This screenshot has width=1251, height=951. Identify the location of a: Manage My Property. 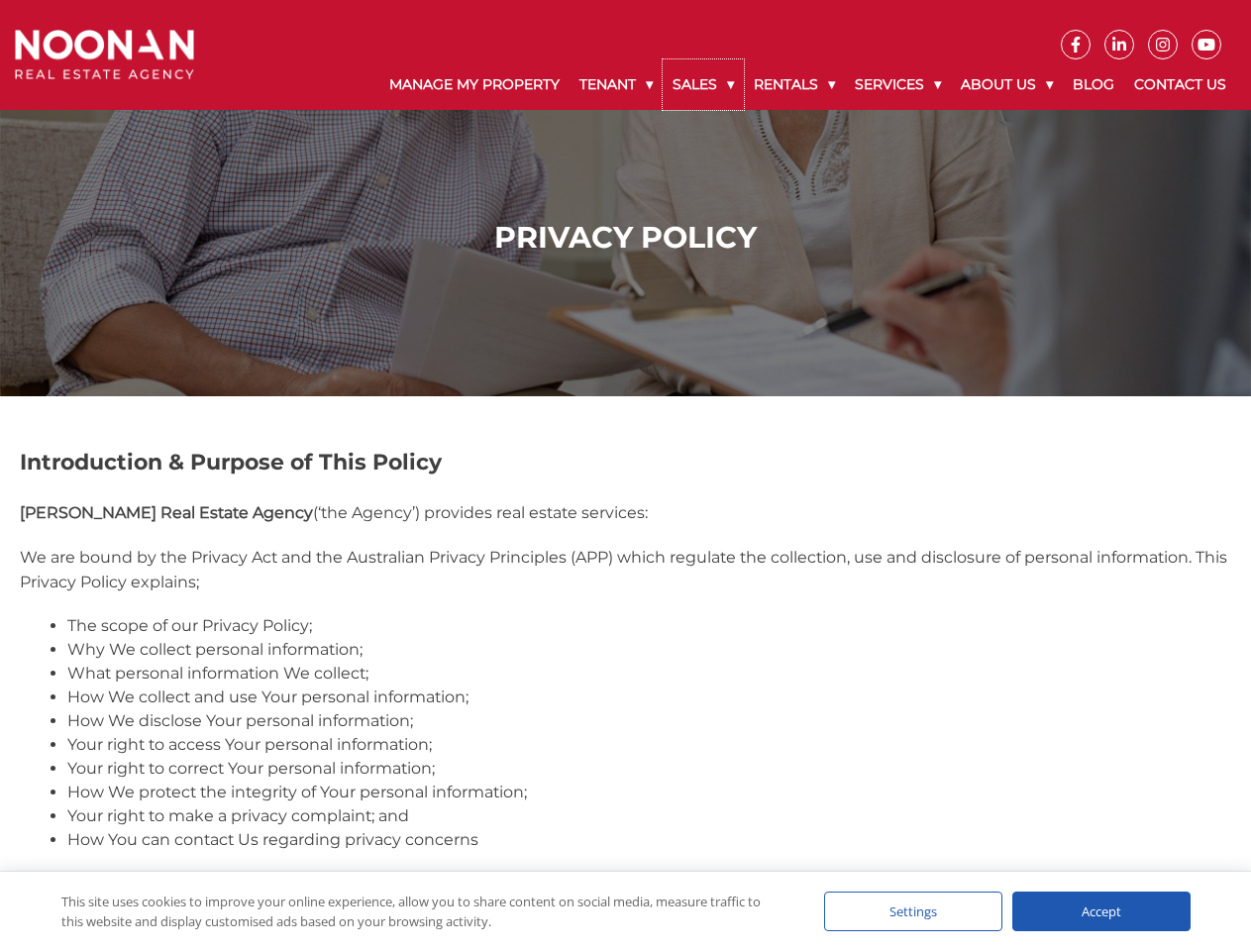
(475, 84).